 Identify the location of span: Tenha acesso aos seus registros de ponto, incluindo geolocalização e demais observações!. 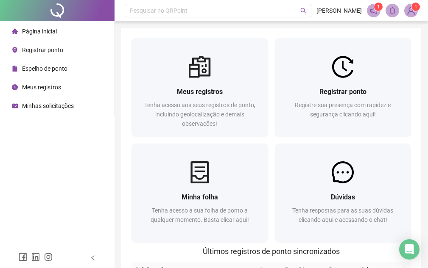
(200, 114).